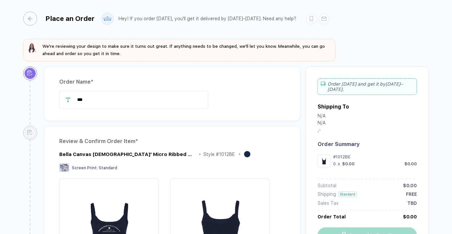 The height and width of the screenshot is (234, 452). Describe the element at coordinates (108, 168) in the screenshot. I see `span: Standard` at that location.